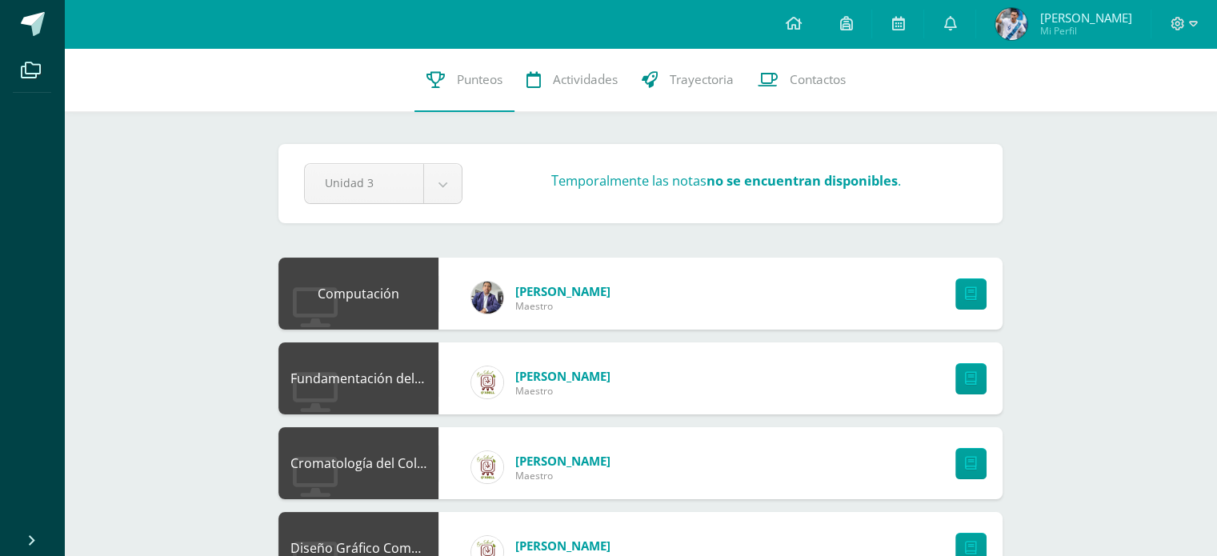  I want to click on span: Punteos, so click(479, 79).